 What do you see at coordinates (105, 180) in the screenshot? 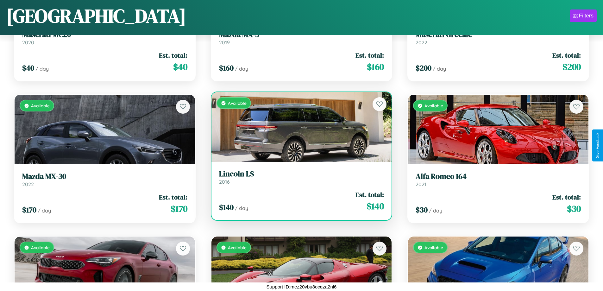
I see `a: Mazda MX-302022` at bounding box center [105, 180].